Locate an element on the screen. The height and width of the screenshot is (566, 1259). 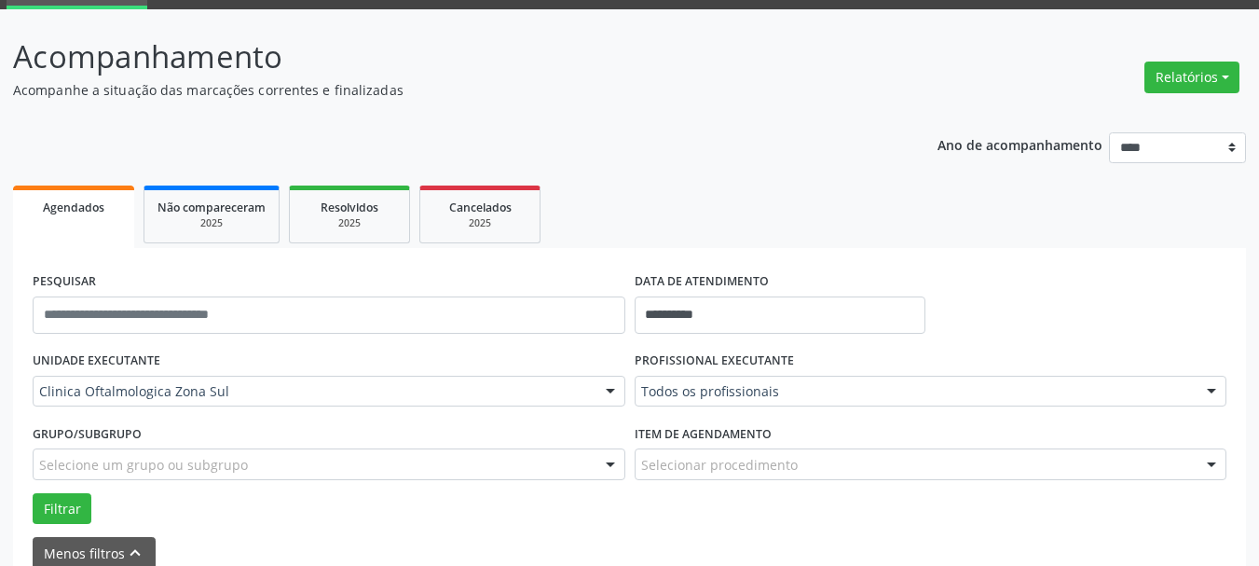
span: Resolvidos is located at coordinates (350, 207).